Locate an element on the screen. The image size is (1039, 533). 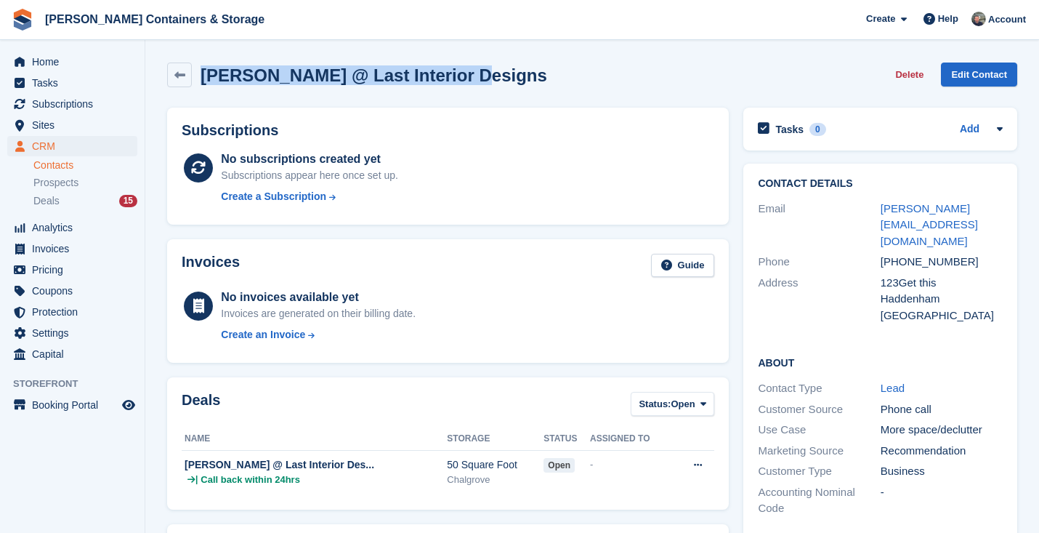
div: Marketing Source is located at coordinates (819, 450).